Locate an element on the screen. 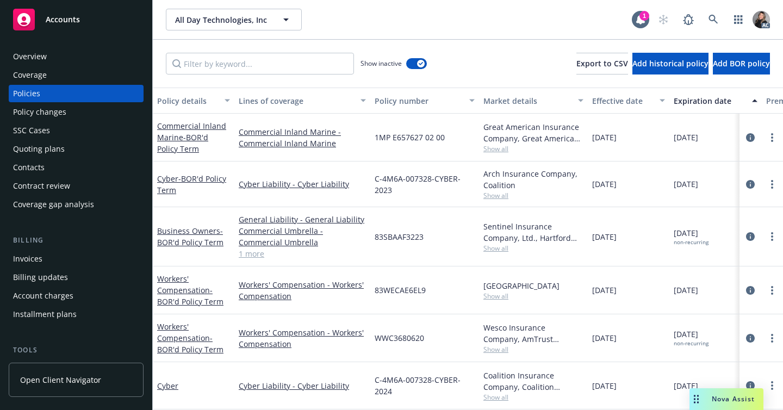 This screenshot has width=783, height=410. div: Contract review is located at coordinates (41, 186).